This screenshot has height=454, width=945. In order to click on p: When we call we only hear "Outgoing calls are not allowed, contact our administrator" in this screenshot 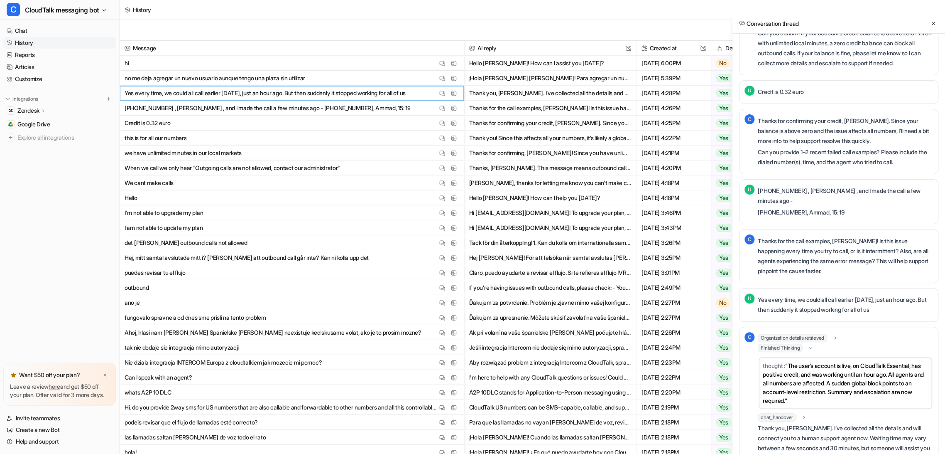, I will do `click(232, 168)`.